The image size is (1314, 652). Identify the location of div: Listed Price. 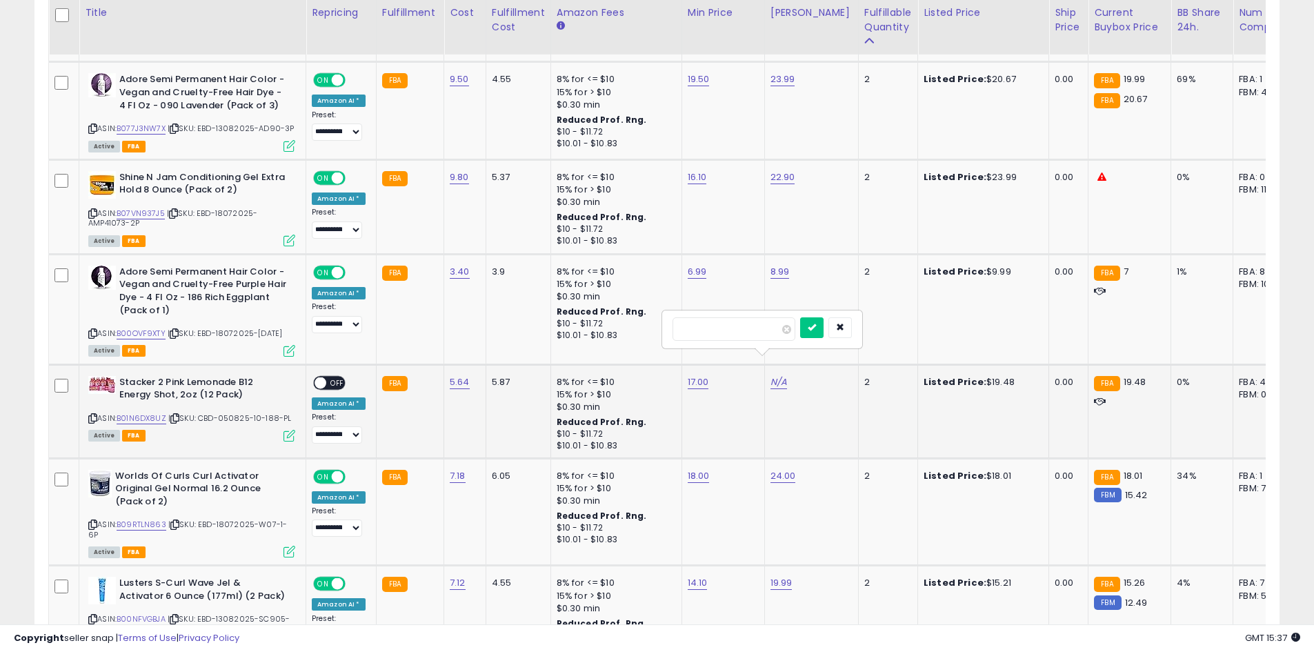
(983, 12).